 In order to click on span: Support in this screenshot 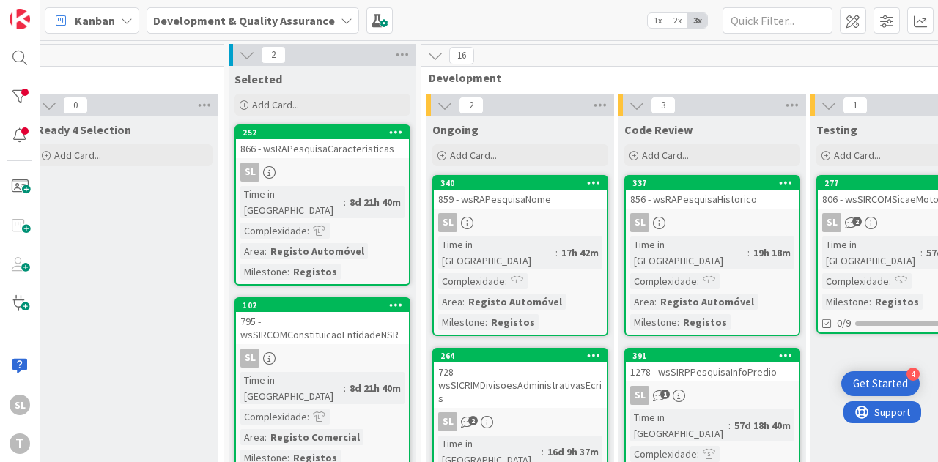, I will do `click(48, 11)`.